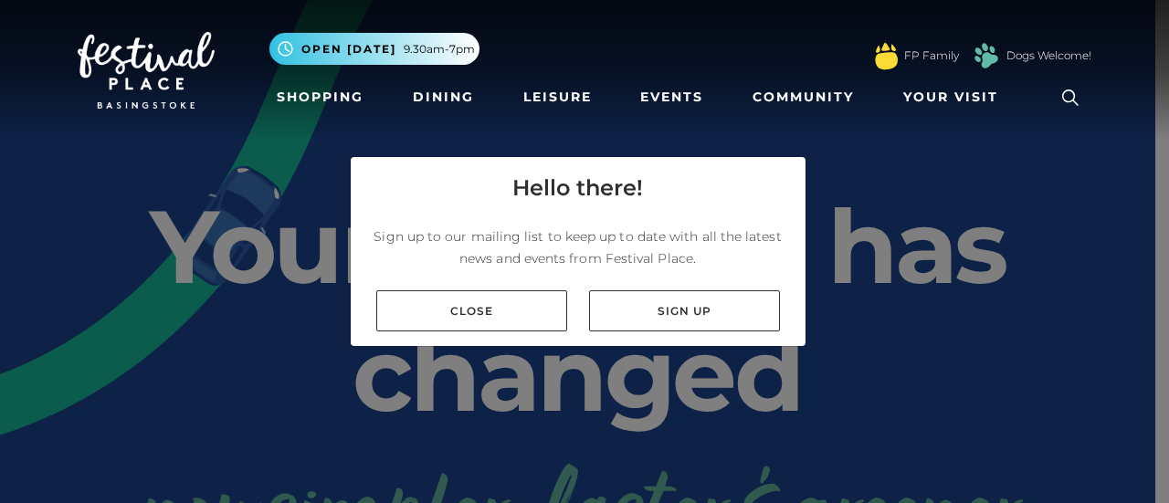 Image resolution: width=1169 pixels, height=503 pixels. Describe the element at coordinates (1048, 56) in the screenshot. I see `a: Dogs Welcome!` at that location.